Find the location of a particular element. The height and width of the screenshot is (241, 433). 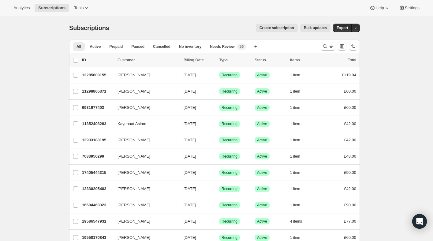

button: Create subscription is located at coordinates (277, 28).